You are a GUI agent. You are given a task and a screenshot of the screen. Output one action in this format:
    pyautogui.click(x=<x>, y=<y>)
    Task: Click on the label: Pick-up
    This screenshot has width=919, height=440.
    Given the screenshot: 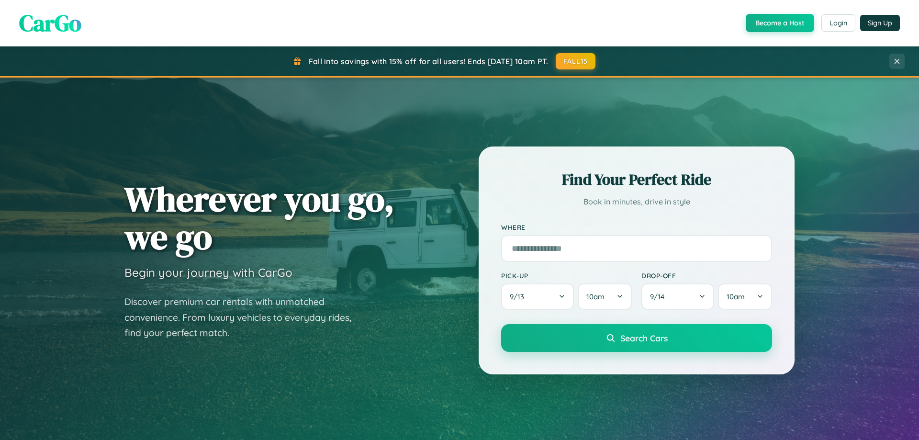 What is the action you would take?
    pyautogui.click(x=566, y=275)
    